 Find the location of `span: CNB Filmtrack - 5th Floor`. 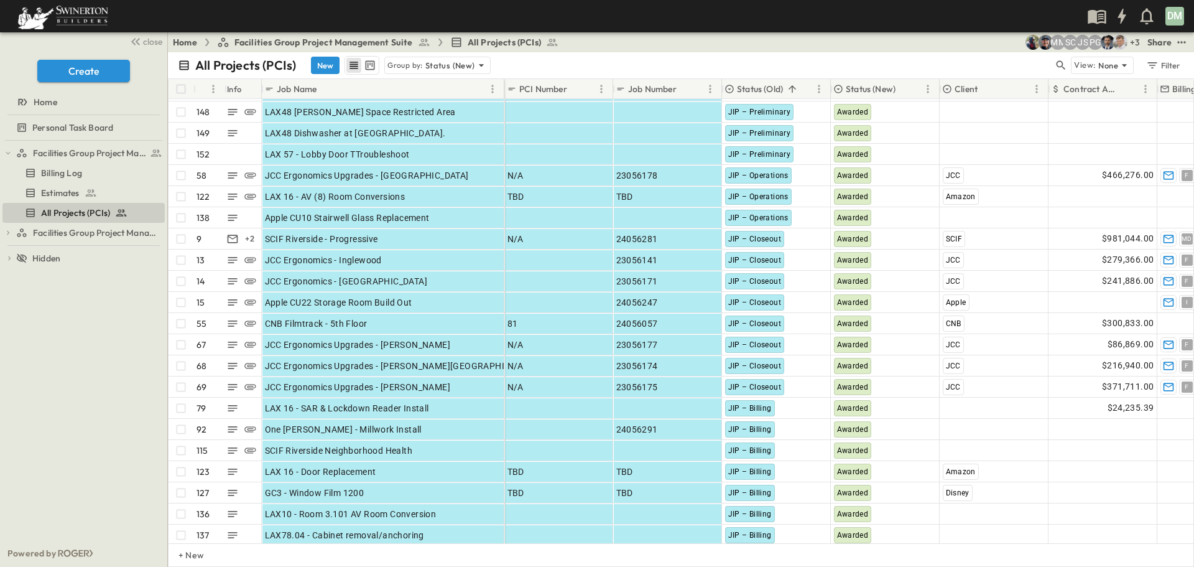

span: CNB Filmtrack - 5th Floor is located at coordinates (316, 323).